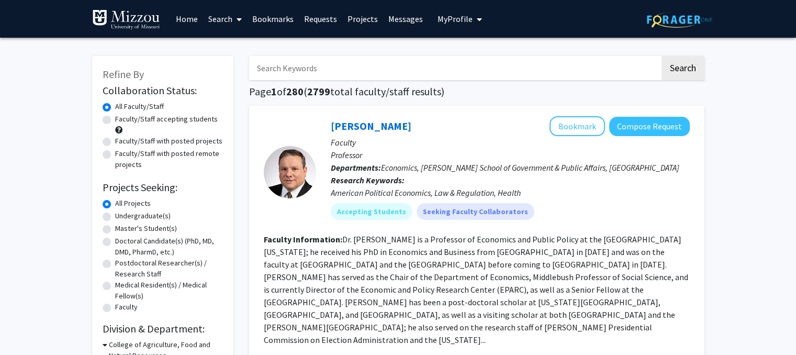  What do you see at coordinates (168, 141) in the screenshot?
I see `label: Faculty/Staff with posted projects` at bounding box center [168, 141].